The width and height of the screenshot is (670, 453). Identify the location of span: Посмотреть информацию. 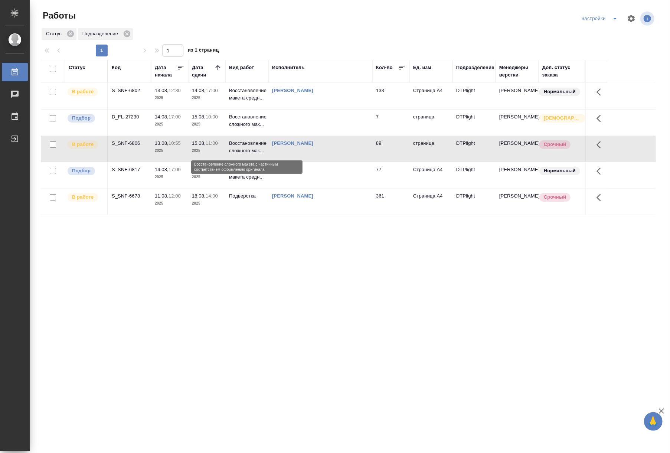
(648, 19).